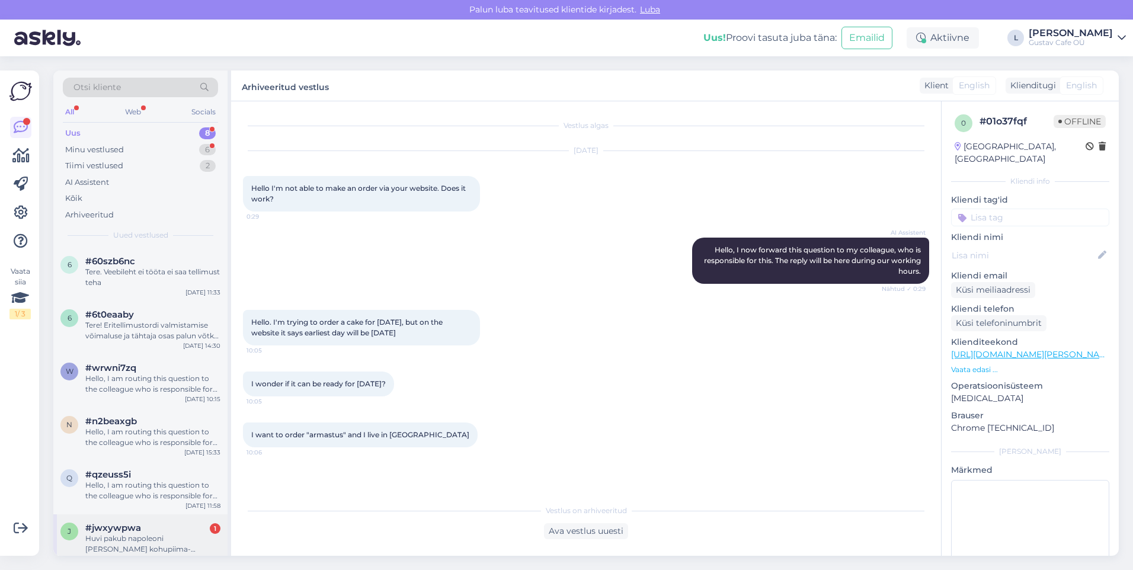  I want to click on button: Emailid, so click(867, 38).